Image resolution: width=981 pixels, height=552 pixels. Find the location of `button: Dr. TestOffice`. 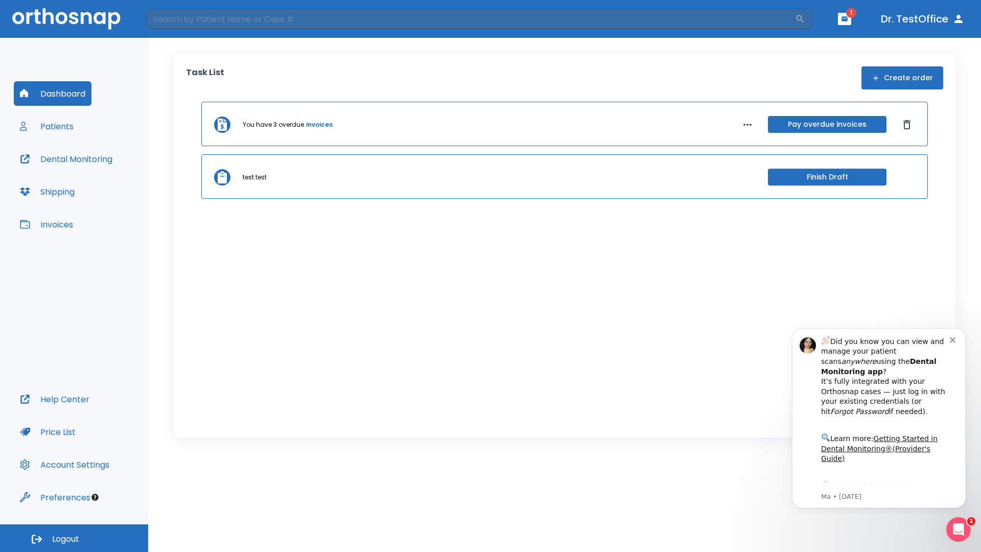

button: Dr. TestOffice is located at coordinates (923, 19).